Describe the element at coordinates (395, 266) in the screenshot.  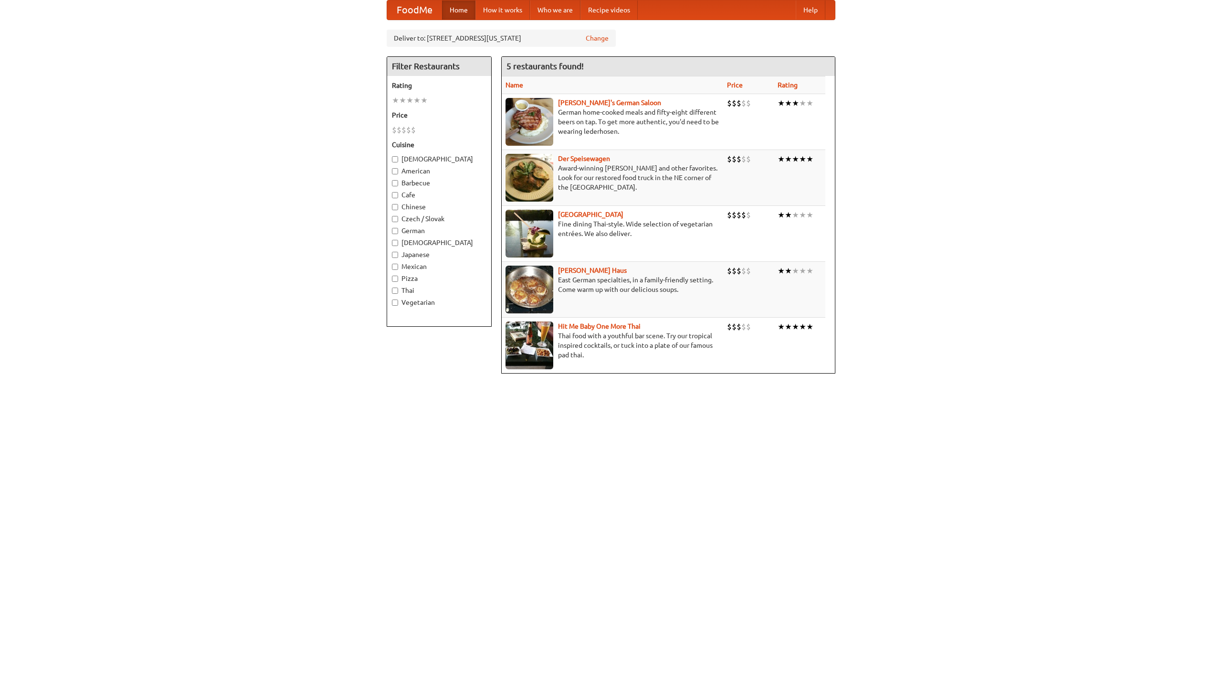
I see `input: Mexican` at that location.